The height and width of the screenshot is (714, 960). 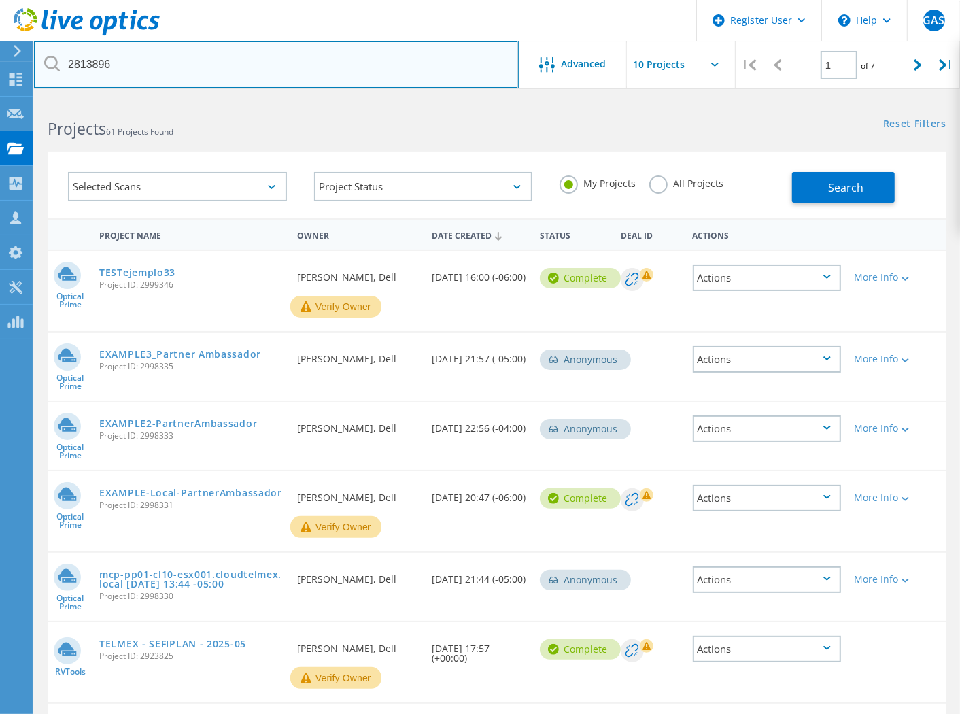 I want to click on span: 61 Projects Found, so click(x=139, y=131).